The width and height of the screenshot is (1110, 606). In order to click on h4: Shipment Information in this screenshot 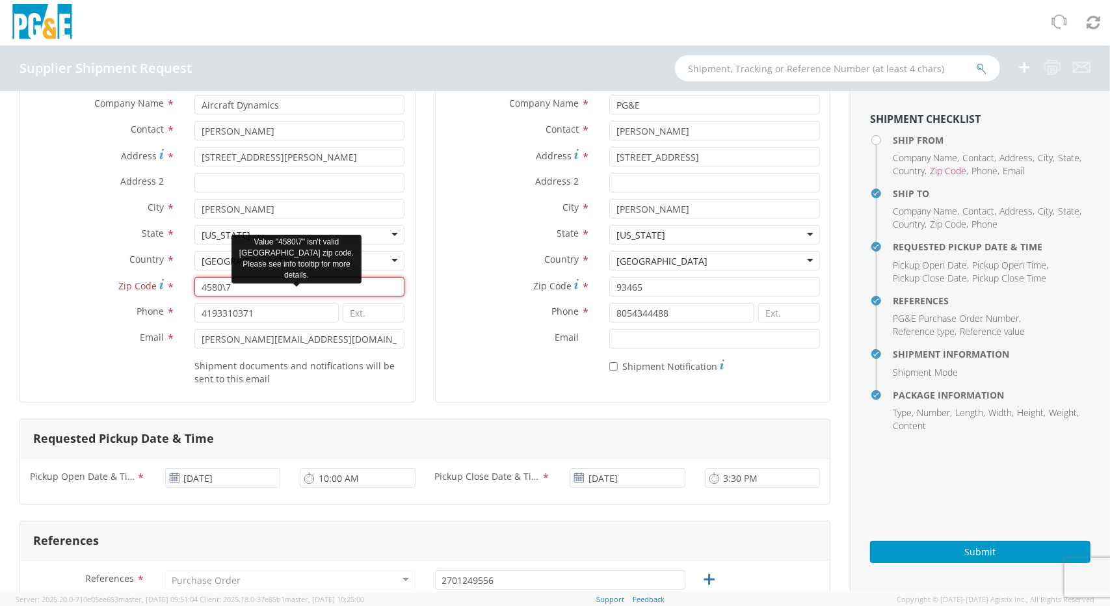, I will do `click(992, 354)`.